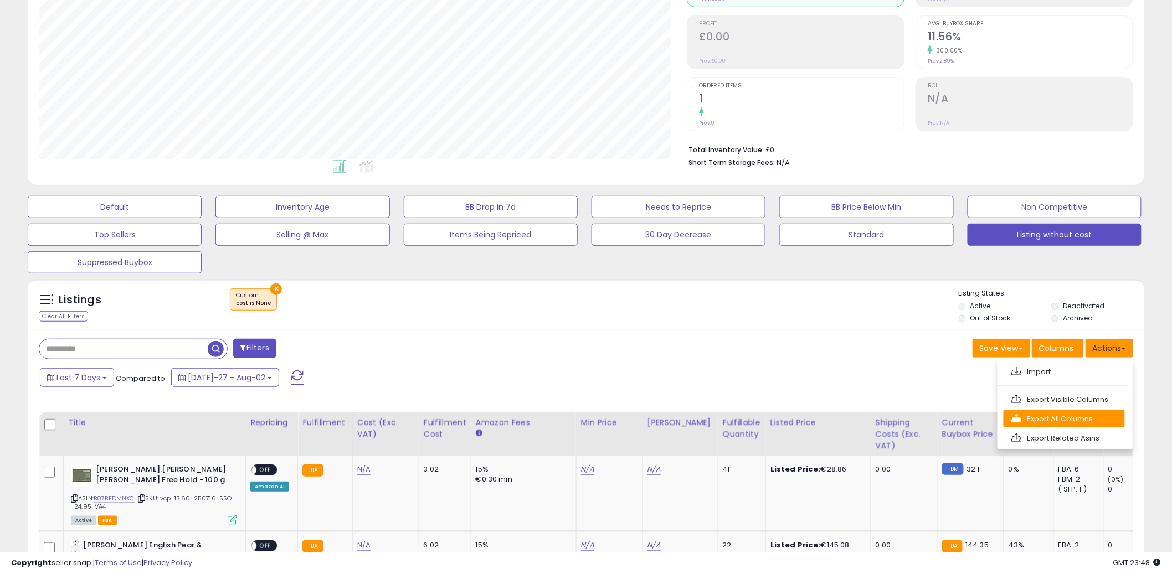 The width and height of the screenshot is (1172, 574). What do you see at coordinates (265, 546) in the screenshot?
I see `span: OFF` at bounding box center [265, 546].